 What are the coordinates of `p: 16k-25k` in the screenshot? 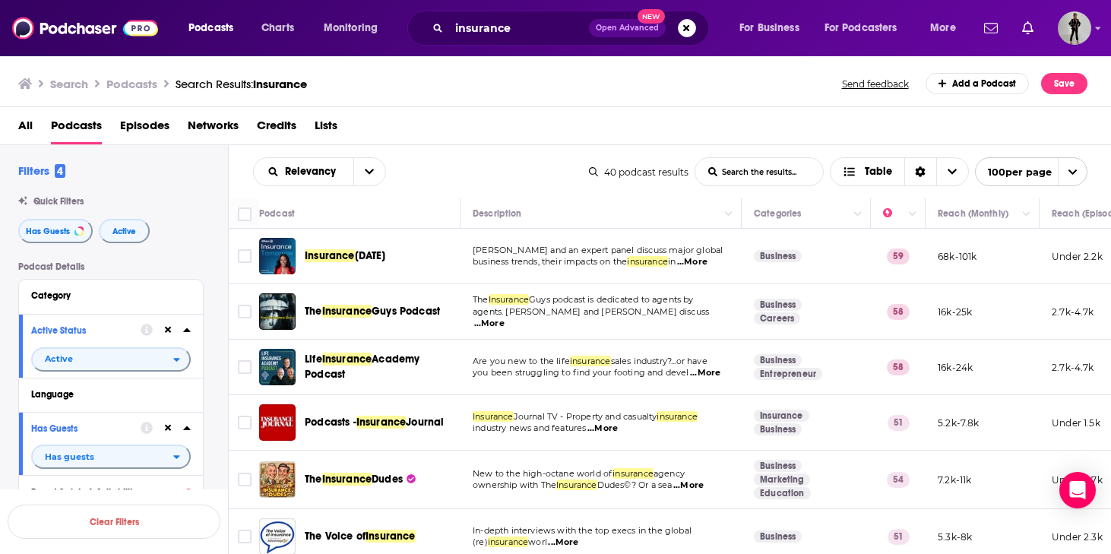 It's located at (954, 312).